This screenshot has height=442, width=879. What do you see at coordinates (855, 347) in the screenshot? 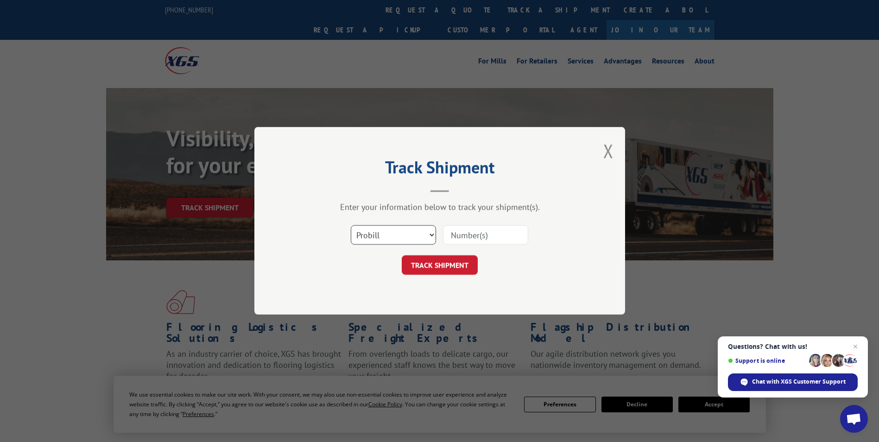
I see `span: Close chat` at bounding box center [855, 347].